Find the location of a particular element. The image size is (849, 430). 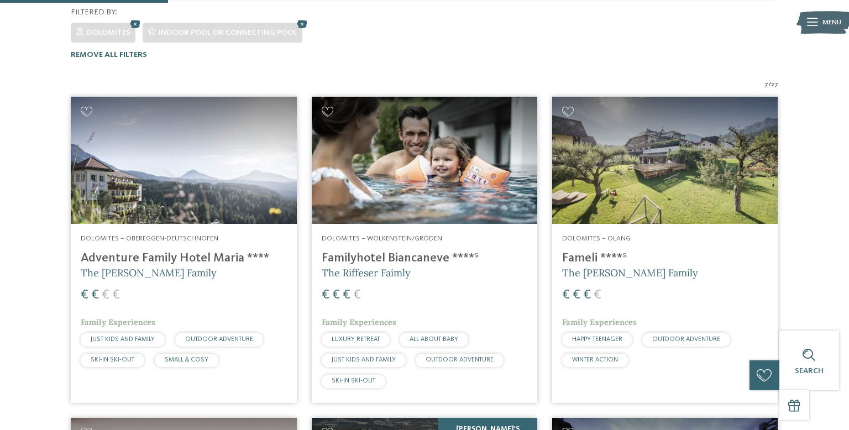

span: Dolomites – Obereggen-Deutschnofen is located at coordinates (149, 238).